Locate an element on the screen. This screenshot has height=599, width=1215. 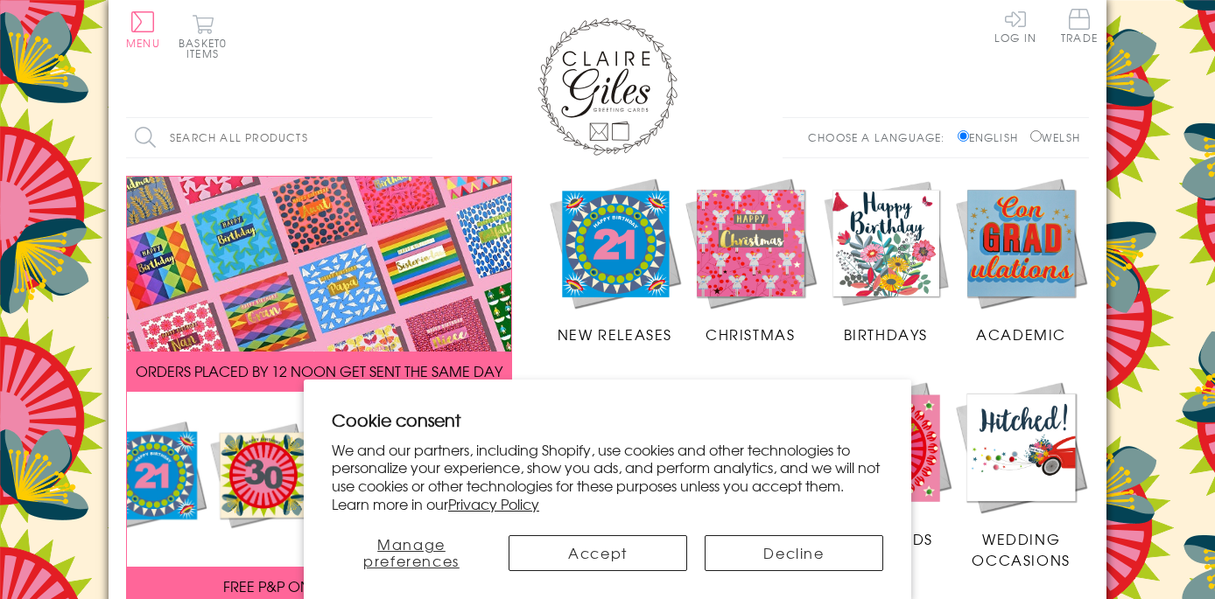
span: Wedding Occasions is located at coordinates (1020, 550).